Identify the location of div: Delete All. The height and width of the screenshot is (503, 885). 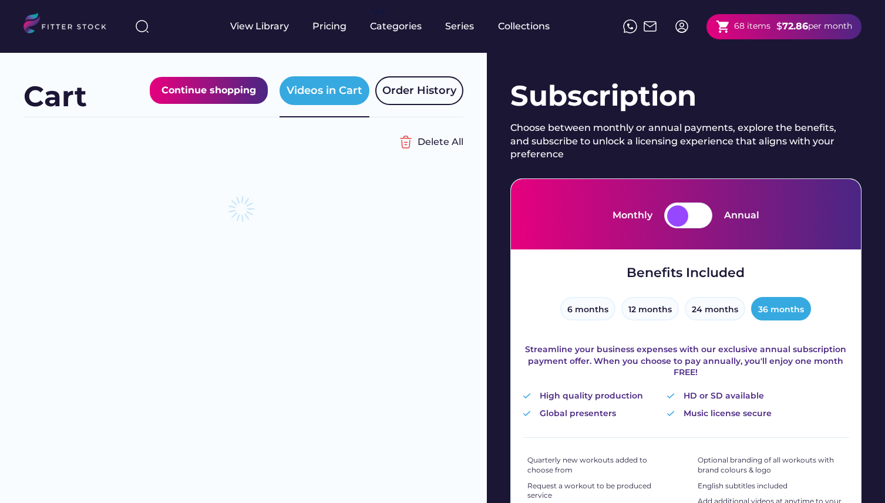
(440, 142).